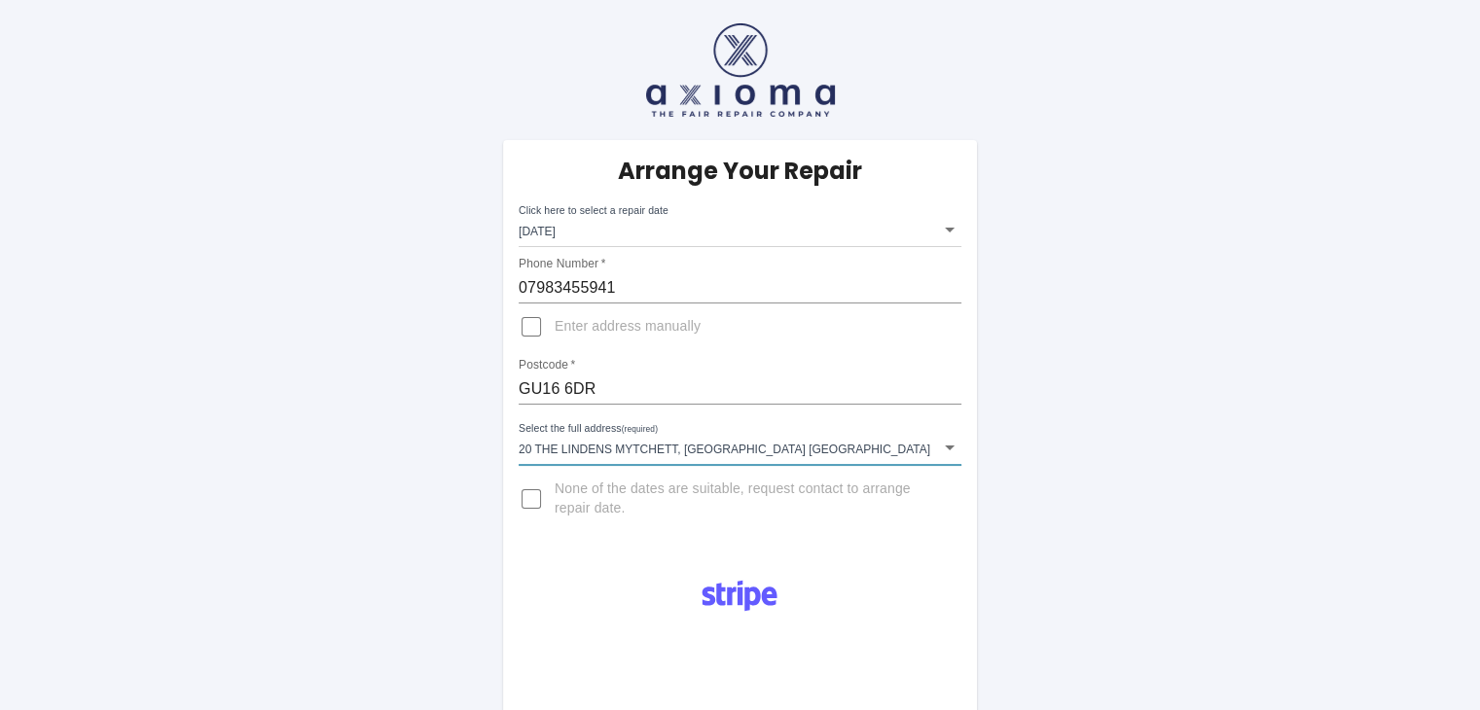  I want to click on small: (required), so click(639, 429).